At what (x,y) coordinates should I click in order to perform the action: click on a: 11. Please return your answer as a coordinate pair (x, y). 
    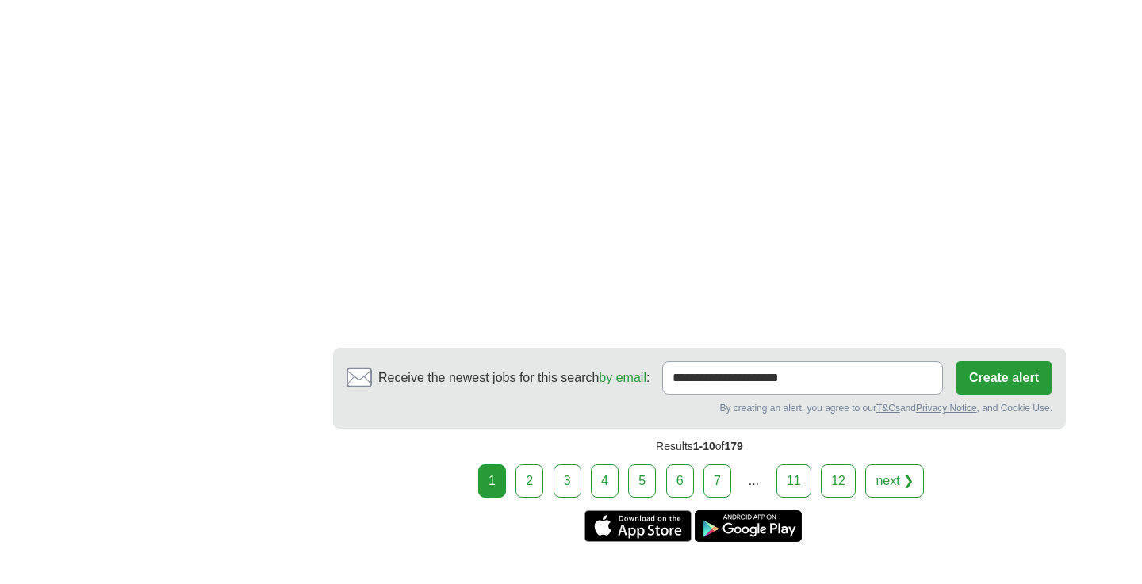
    Looking at the image, I should click on (794, 481).